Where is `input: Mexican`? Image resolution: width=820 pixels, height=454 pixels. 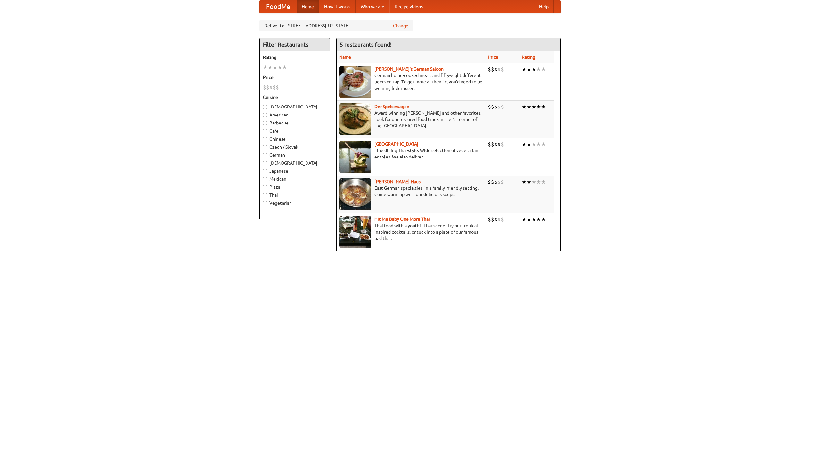
input: Mexican is located at coordinates (265, 179).